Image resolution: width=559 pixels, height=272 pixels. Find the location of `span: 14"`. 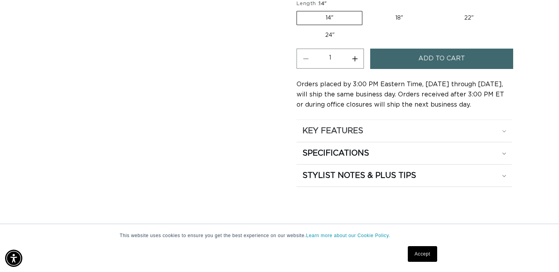

span: 14" is located at coordinates (323, 4).